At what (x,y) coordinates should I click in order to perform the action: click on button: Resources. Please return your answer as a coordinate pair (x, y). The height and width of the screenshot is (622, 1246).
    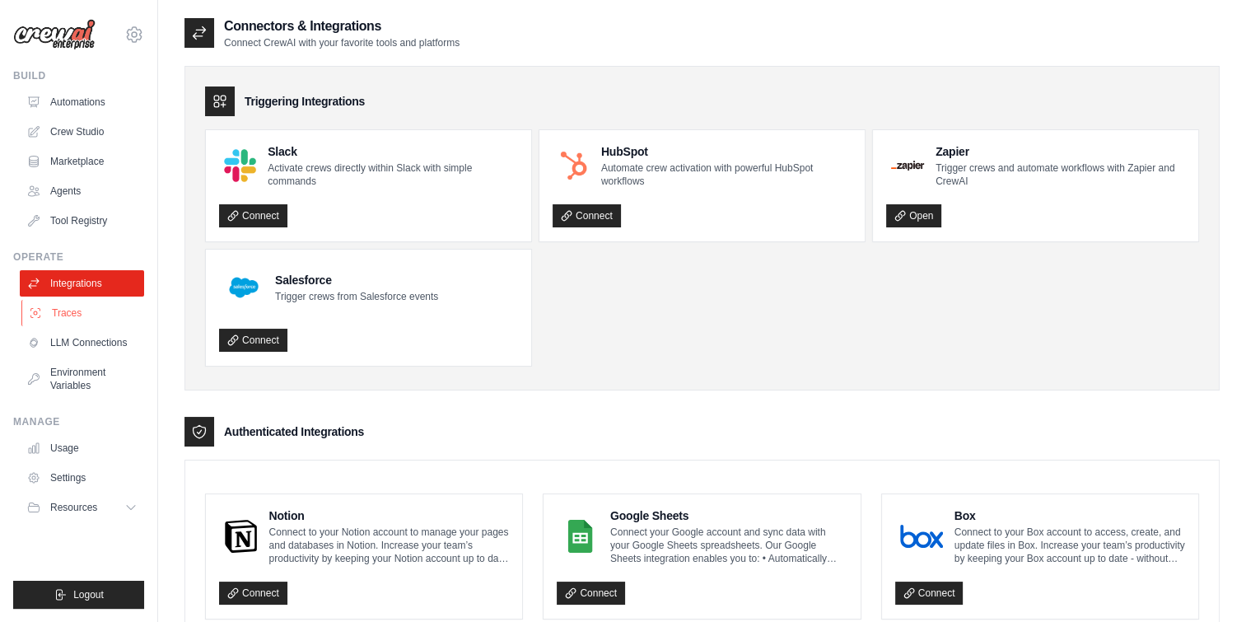
    Looking at the image, I should click on (82, 507).